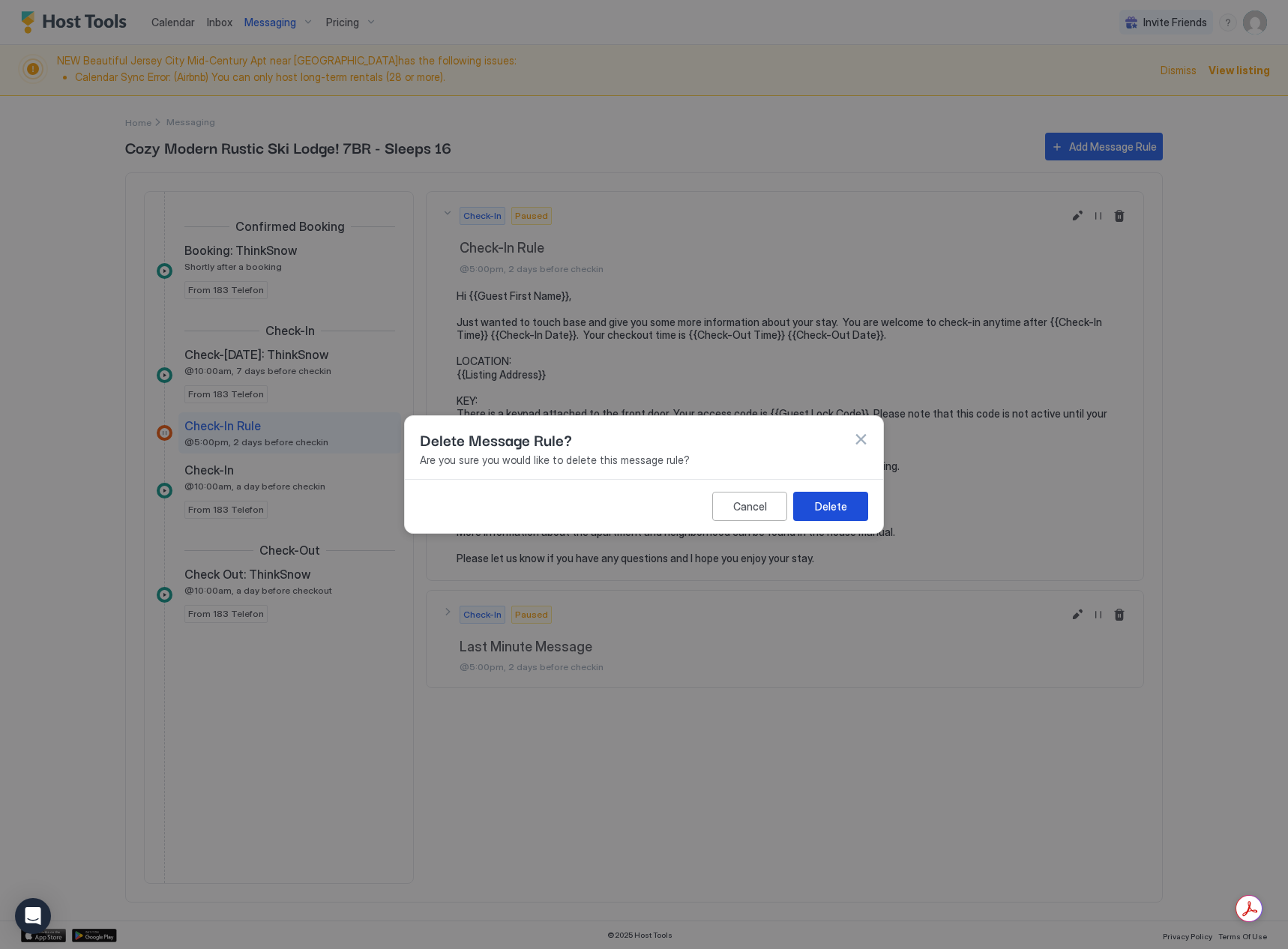 The width and height of the screenshot is (1288, 949). What do you see at coordinates (750, 506) in the screenshot?
I see `div: Cancel` at bounding box center [750, 506].